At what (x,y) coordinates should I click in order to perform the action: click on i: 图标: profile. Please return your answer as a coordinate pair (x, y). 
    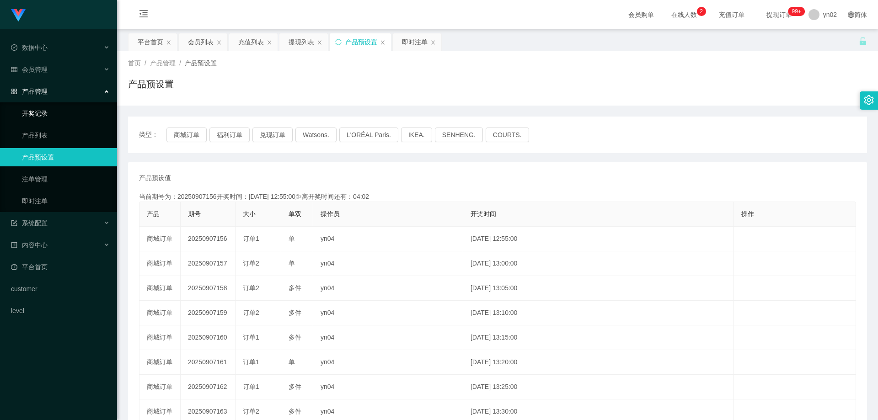
    Looking at the image, I should click on (14, 245).